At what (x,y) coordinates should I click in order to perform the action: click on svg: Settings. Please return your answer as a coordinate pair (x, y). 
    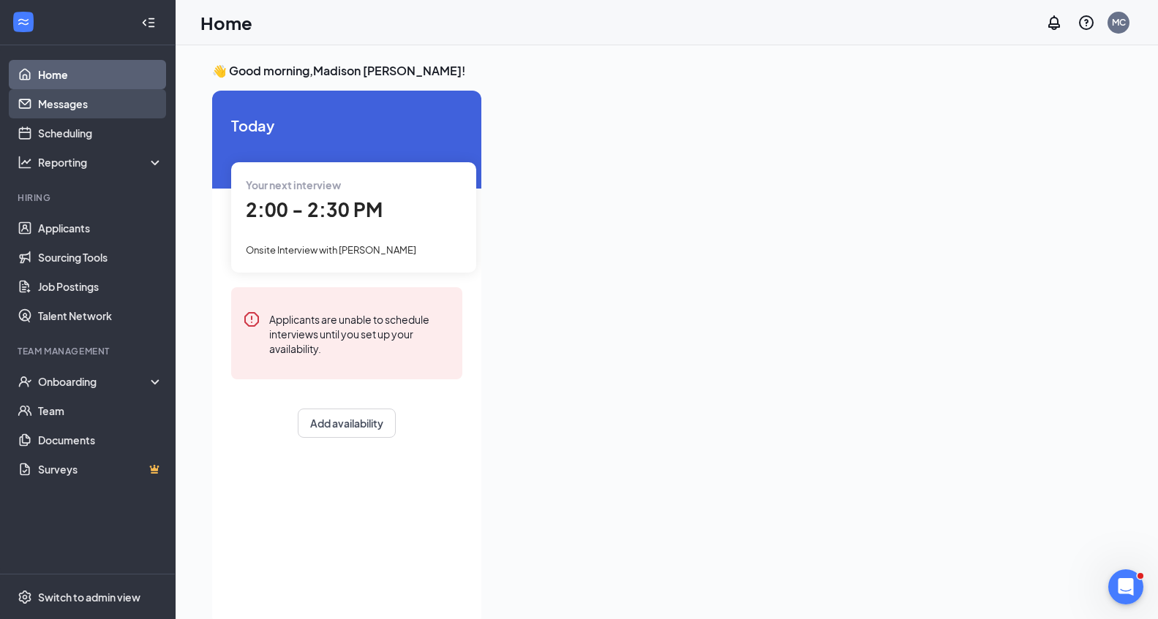
    Looking at the image, I should click on (25, 597).